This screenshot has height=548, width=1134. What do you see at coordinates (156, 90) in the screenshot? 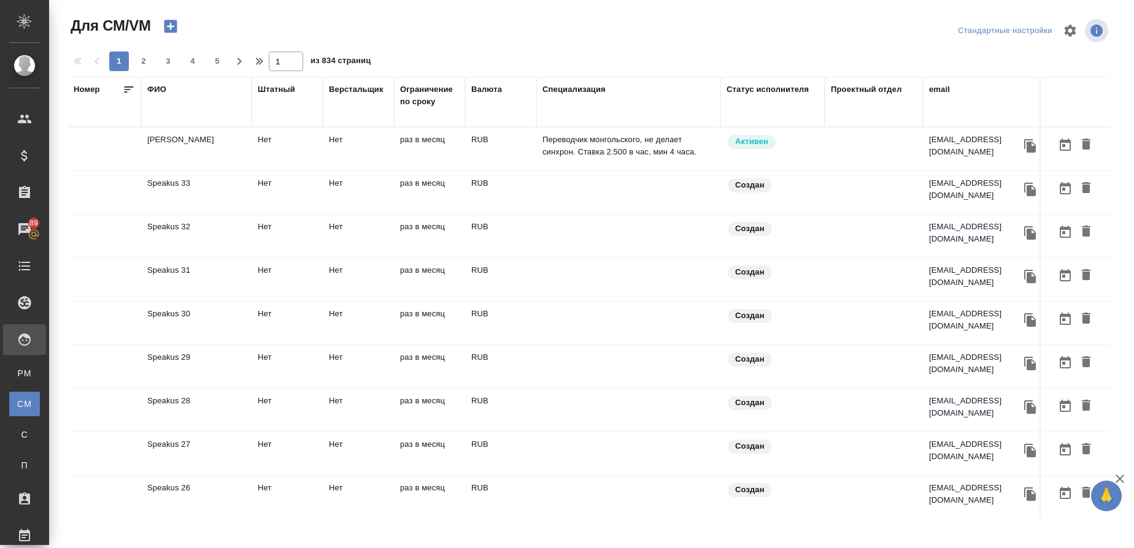
I see `div: ФИО` at bounding box center [156, 90].